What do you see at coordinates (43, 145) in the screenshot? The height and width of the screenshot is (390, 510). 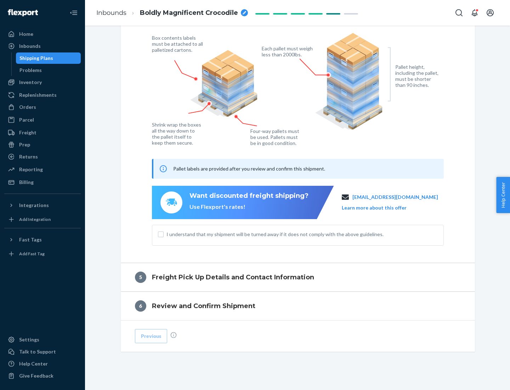 I see `a: Prep` at bounding box center [43, 145].